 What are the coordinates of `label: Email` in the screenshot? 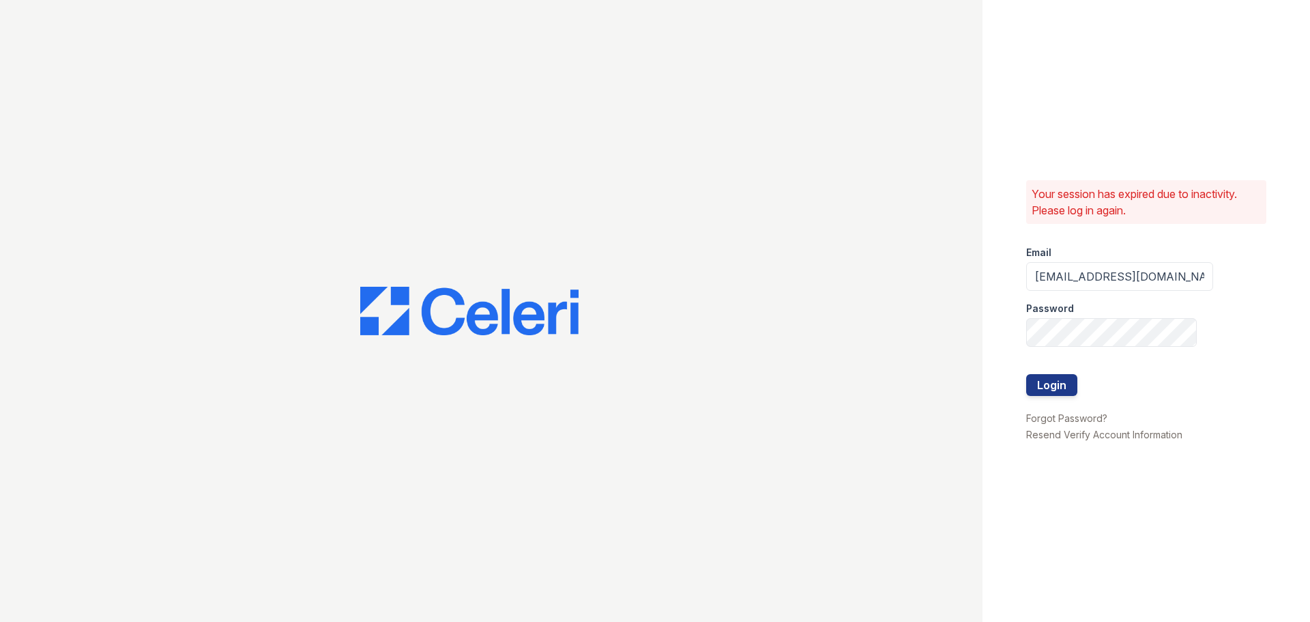 It's located at (1039, 252).